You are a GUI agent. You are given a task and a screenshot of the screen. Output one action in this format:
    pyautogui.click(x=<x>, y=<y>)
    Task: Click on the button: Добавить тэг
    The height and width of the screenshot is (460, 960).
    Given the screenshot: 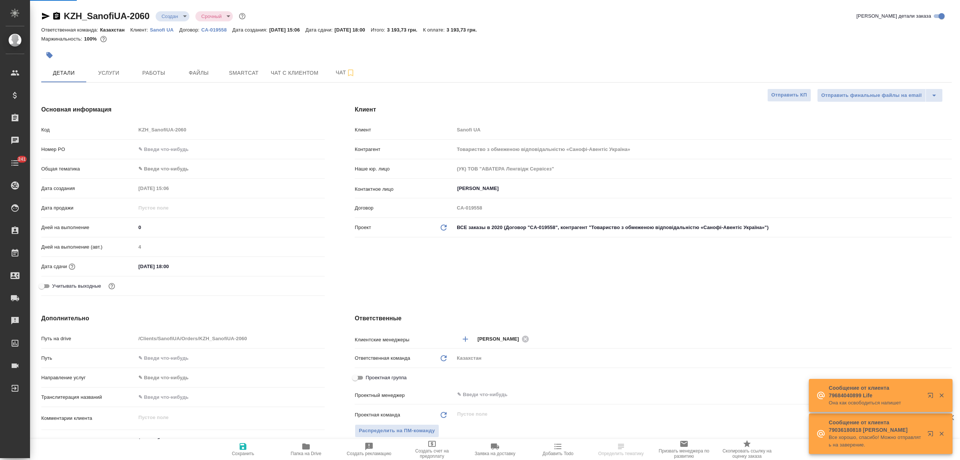 What is the action you would take?
    pyautogui.click(x=50, y=55)
    